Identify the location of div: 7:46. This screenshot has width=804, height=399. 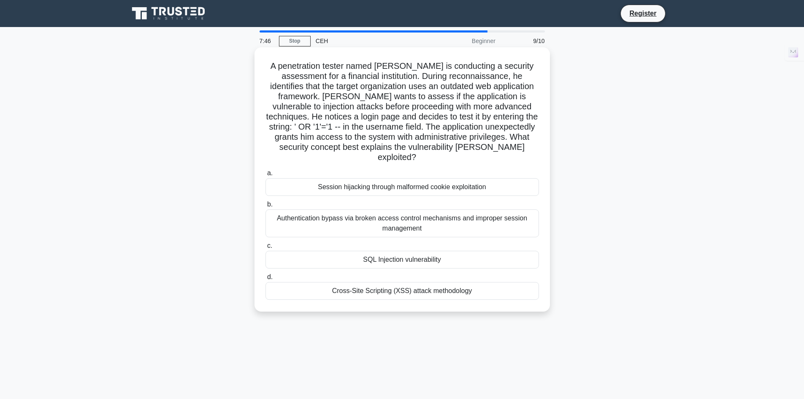
(267, 41).